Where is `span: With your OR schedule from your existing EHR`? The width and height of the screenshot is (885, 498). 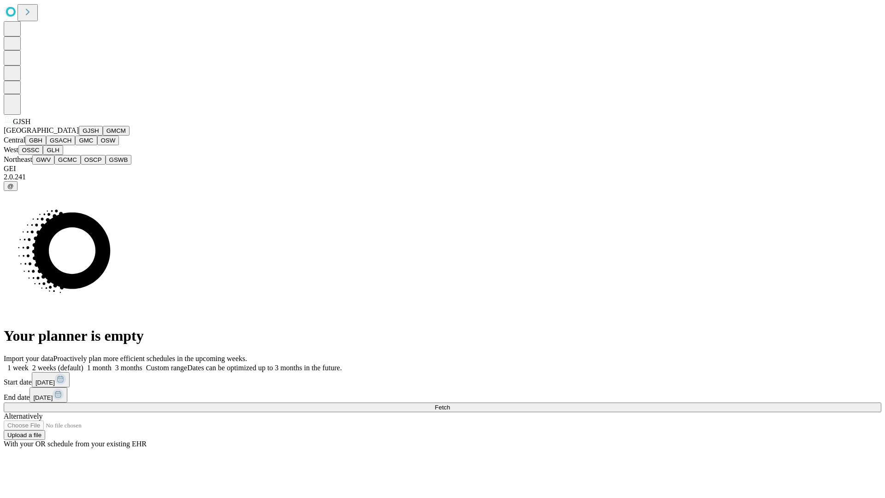 span: With your OR schedule from your existing EHR is located at coordinates (75, 443).